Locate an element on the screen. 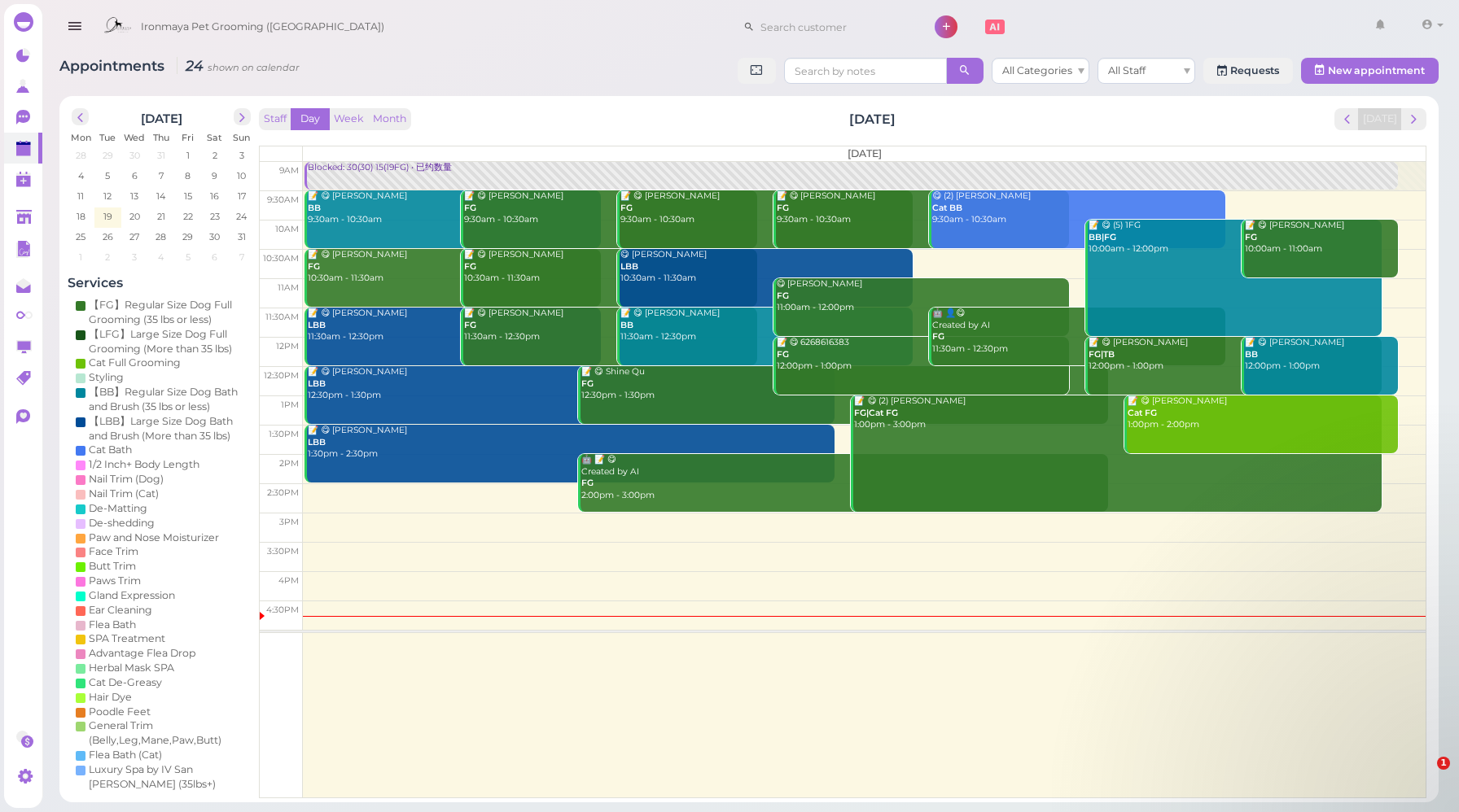 This screenshot has height=812, width=1459. span: 11:30am is located at coordinates (282, 316).